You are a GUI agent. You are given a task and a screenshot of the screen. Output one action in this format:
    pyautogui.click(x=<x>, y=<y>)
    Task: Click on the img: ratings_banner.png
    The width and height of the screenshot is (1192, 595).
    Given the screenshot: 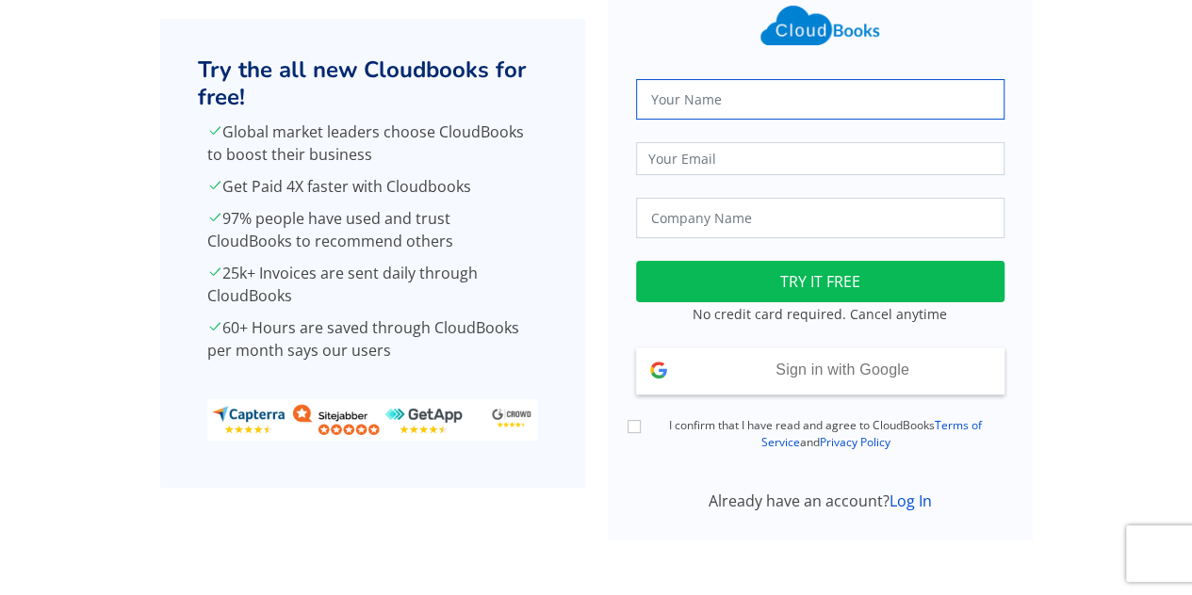 What is the action you would take?
    pyautogui.click(x=372, y=420)
    